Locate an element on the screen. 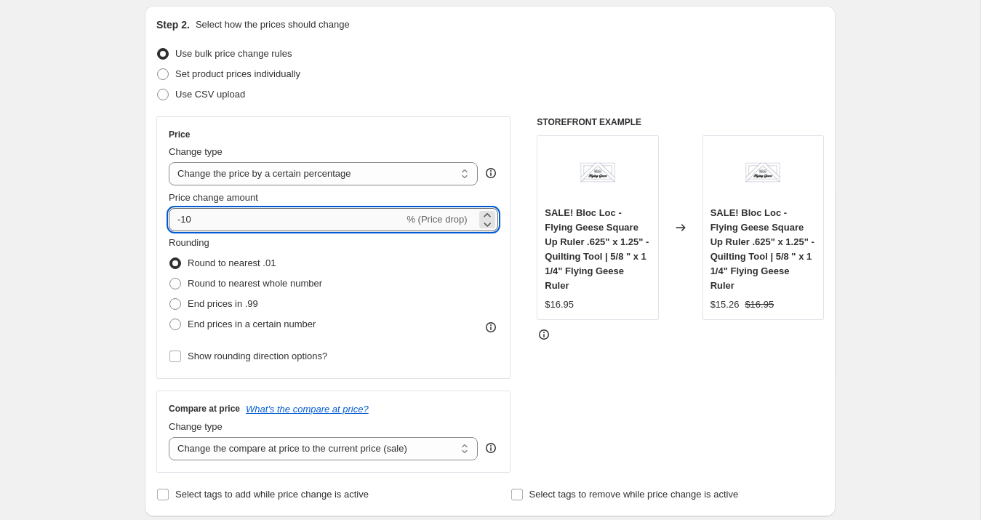 The height and width of the screenshot is (520, 981). button: What's the compare at price? is located at coordinates (307, 409).